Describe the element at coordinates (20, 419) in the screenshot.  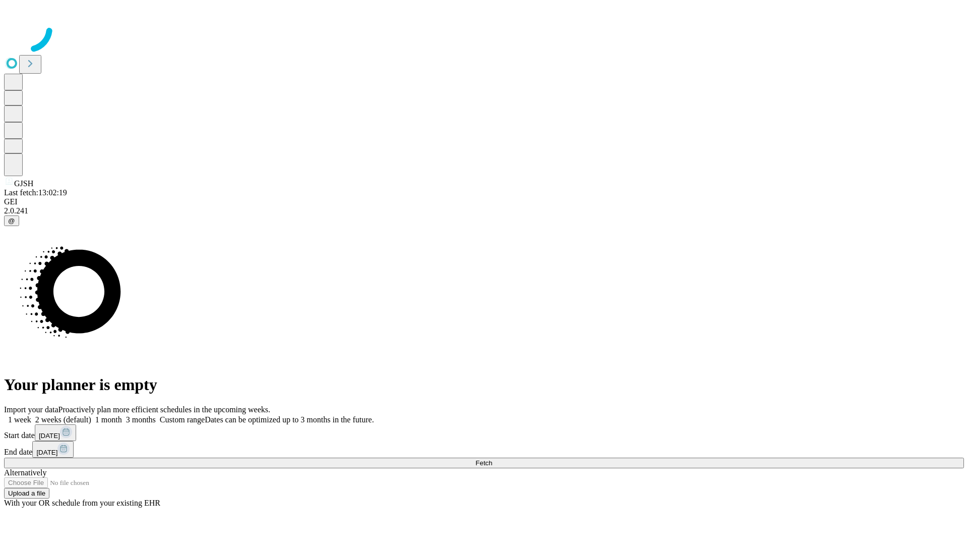
I see `span: 1 week` at that location.